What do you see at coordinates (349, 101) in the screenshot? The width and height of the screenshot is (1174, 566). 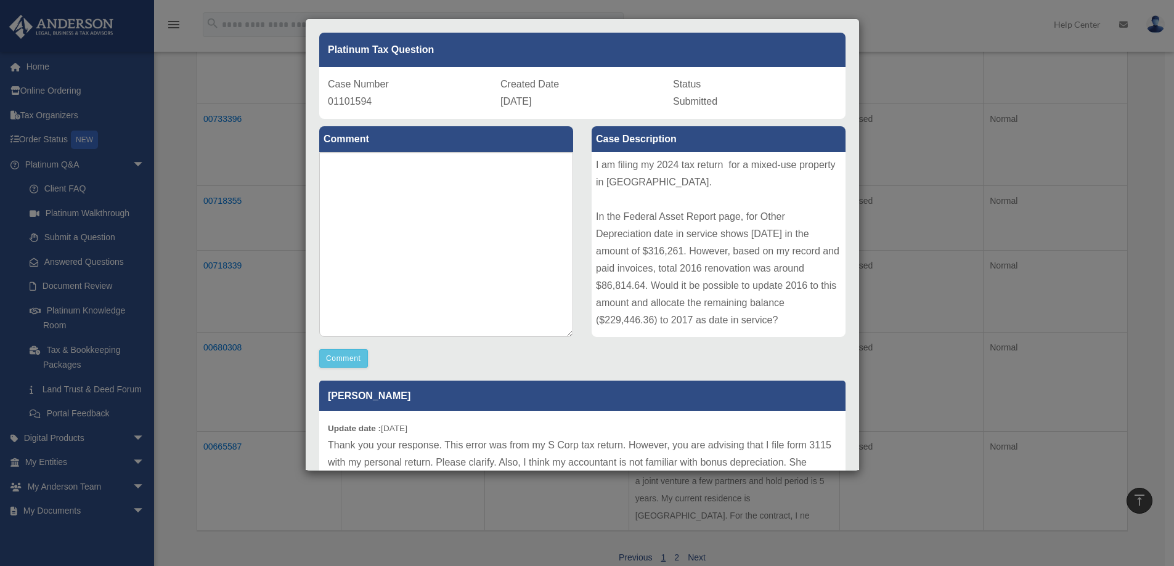 I see `span: 01101594` at bounding box center [349, 101].